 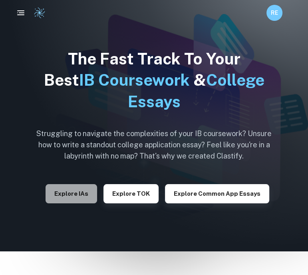 I want to click on button: Explore Common App essays, so click(x=217, y=194).